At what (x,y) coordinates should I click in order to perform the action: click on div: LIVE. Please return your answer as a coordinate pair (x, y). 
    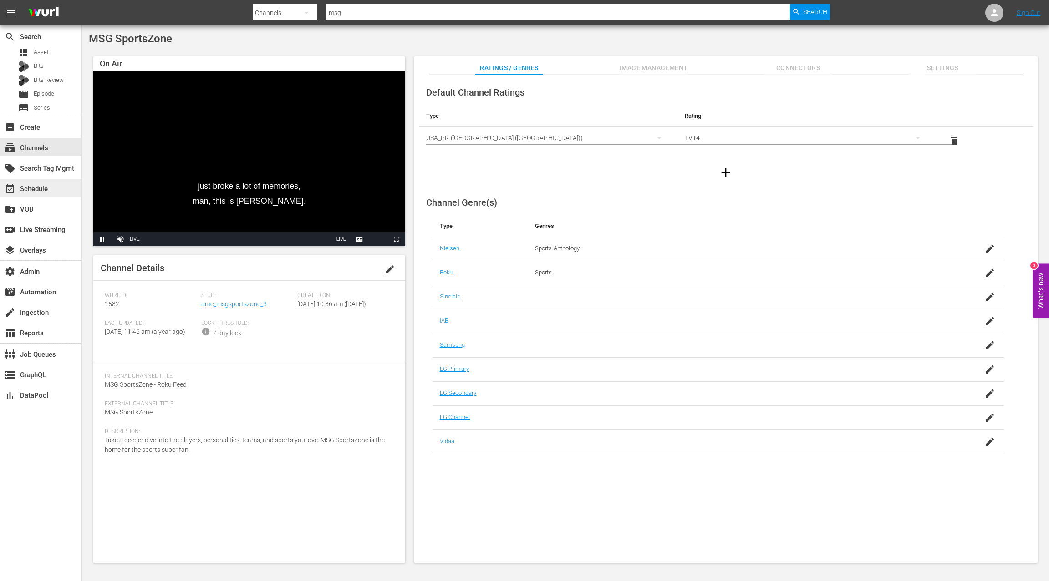
    Looking at the image, I should click on (135, 239).